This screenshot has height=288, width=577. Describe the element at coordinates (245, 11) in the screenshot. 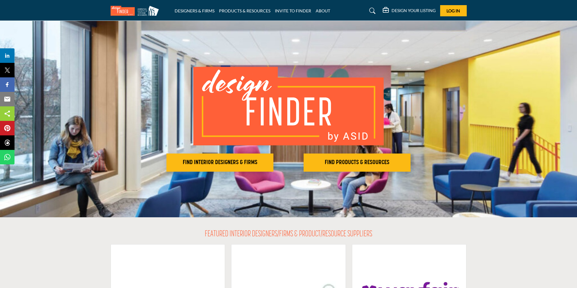

I see `a: PRODUCTS & RESOURCES` at that location.